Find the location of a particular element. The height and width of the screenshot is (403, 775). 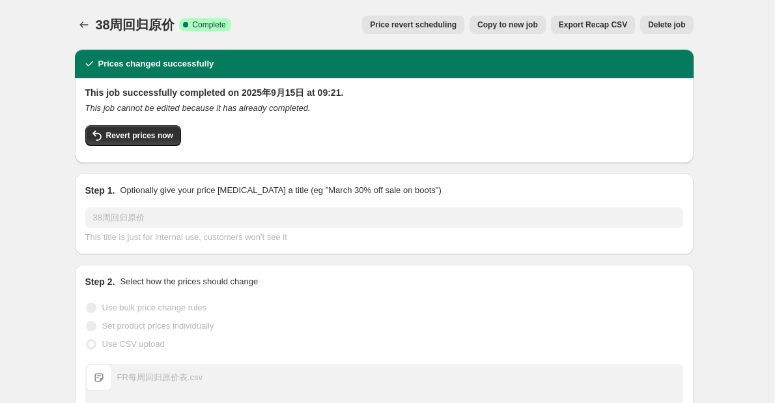

span: Set product prices individually is located at coordinates (158, 325).